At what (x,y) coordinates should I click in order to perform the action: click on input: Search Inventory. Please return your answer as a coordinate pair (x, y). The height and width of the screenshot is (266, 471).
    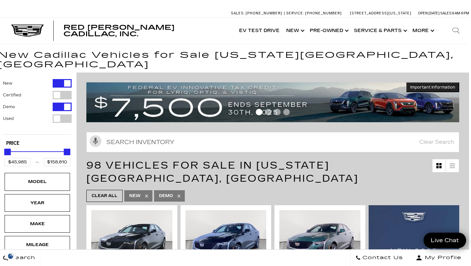
    Looking at the image, I should click on (273, 142).